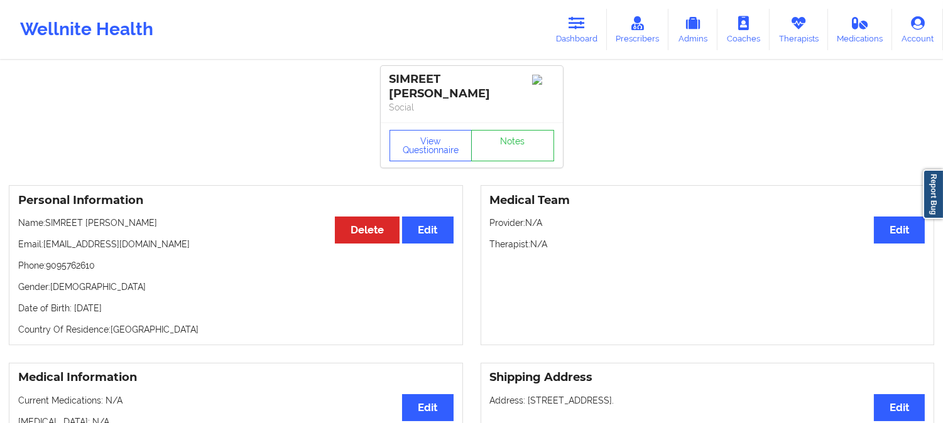 This screenshot has height=423, width=943. What do you see at coordinates (367, 230) in the screenshot?
I see `button: Delete` at bounding box center [367, 230].